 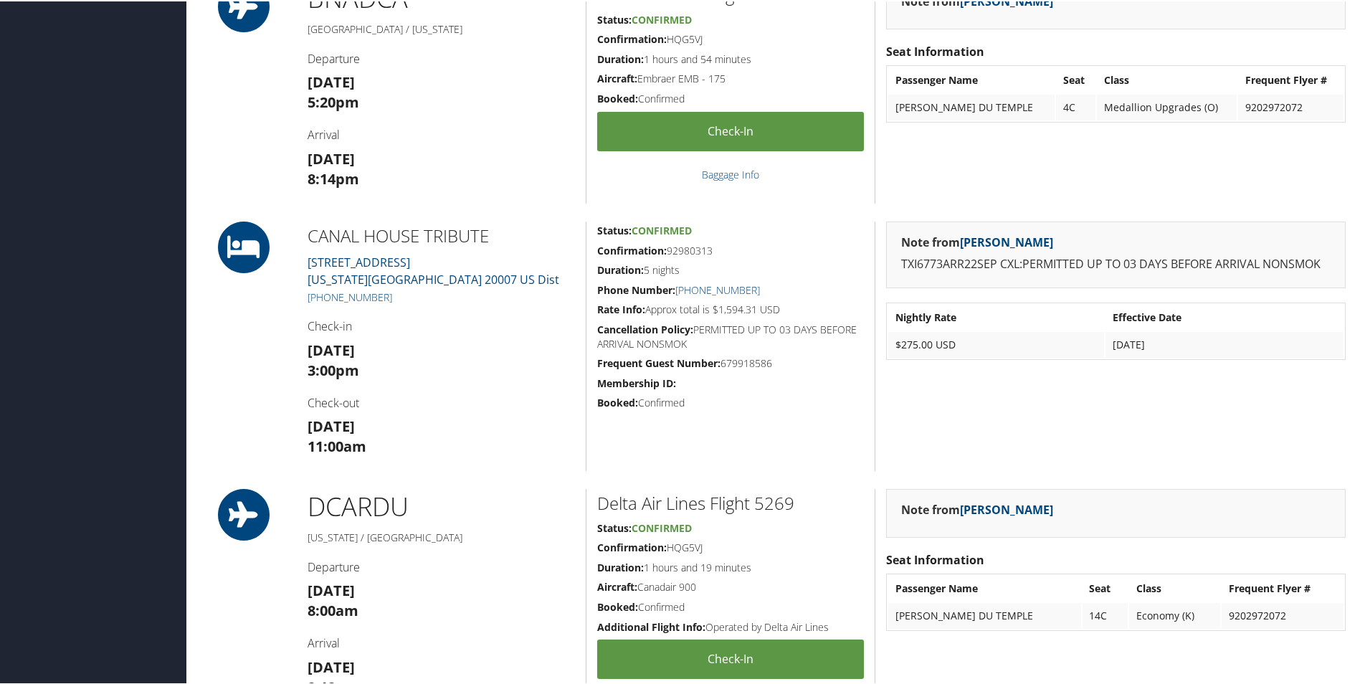 What do you see at coordinates (636, 288) in the screenshot?
I see `strong: Phone Number:` at bounding box center [636, 288].